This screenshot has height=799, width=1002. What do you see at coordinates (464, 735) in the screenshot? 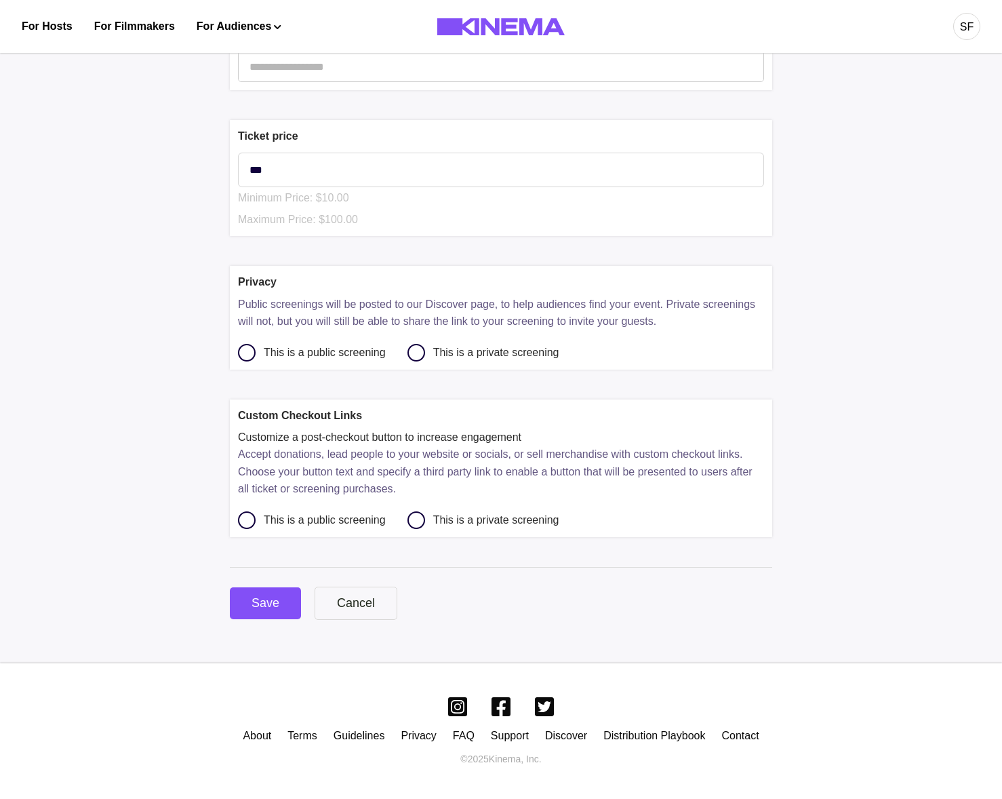
I see `a: FAQ` at bounding box center [464, 735].